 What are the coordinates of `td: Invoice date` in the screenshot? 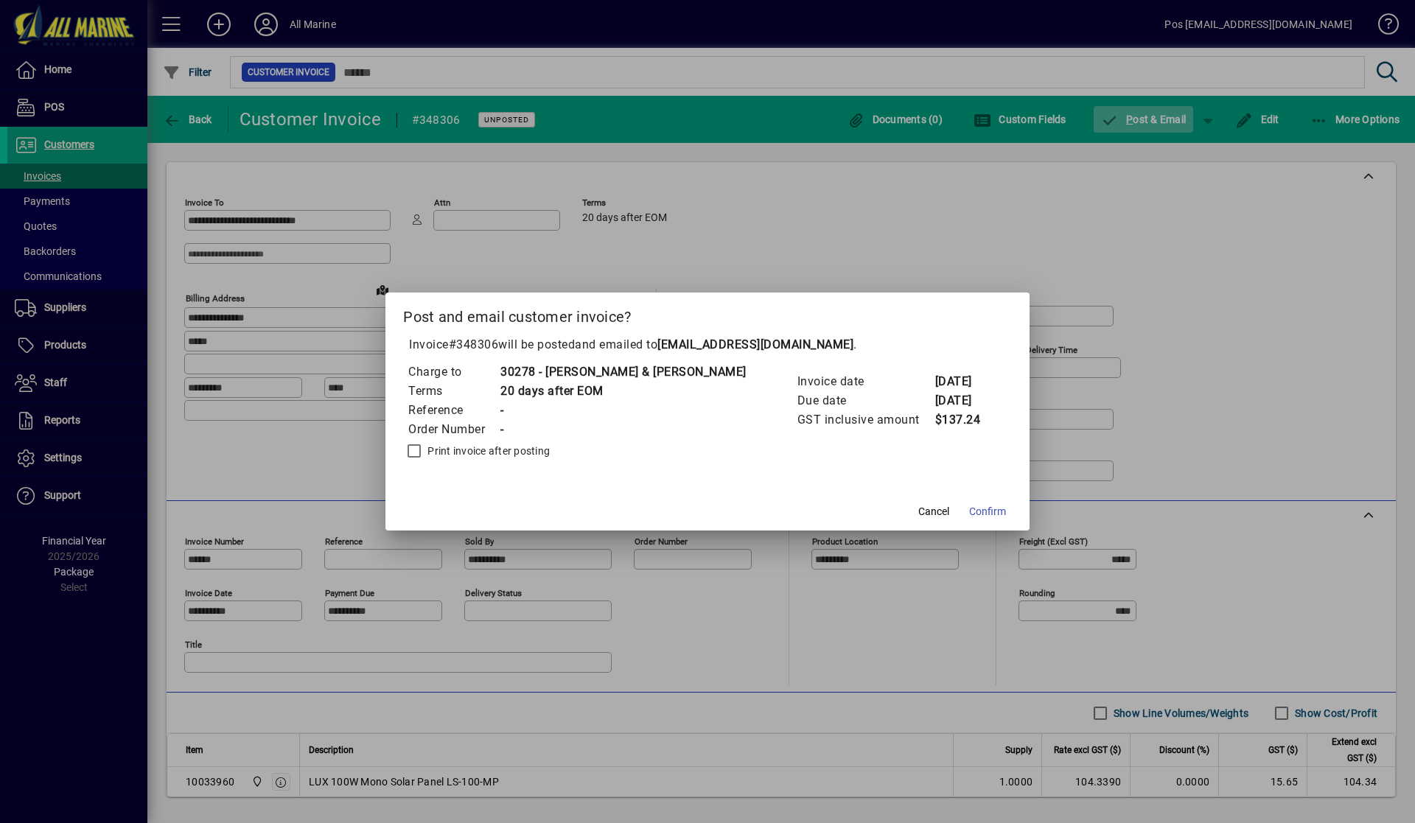 It's located at (865, 382).